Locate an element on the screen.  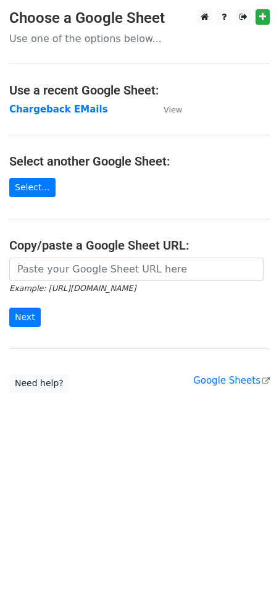
strong: Chargeback EMails is located at coordinates (59, 109).